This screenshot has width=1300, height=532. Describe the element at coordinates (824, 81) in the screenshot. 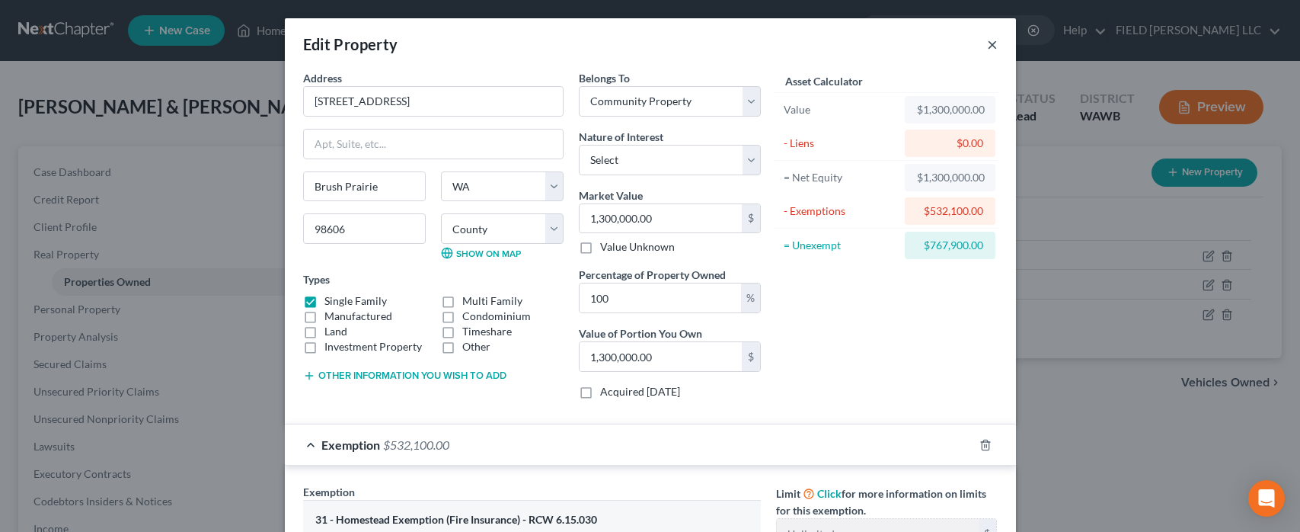

I see `label: Asset Calculator` at that location.